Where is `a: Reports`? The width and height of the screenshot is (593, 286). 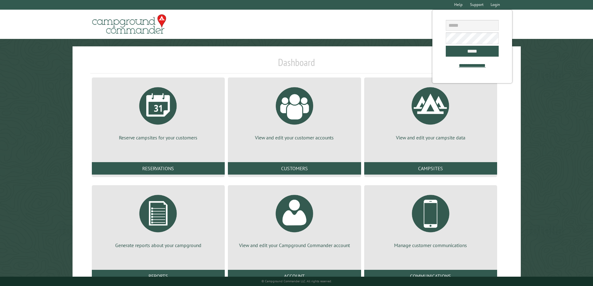
a: Reports is located at coordinates (158, 276).